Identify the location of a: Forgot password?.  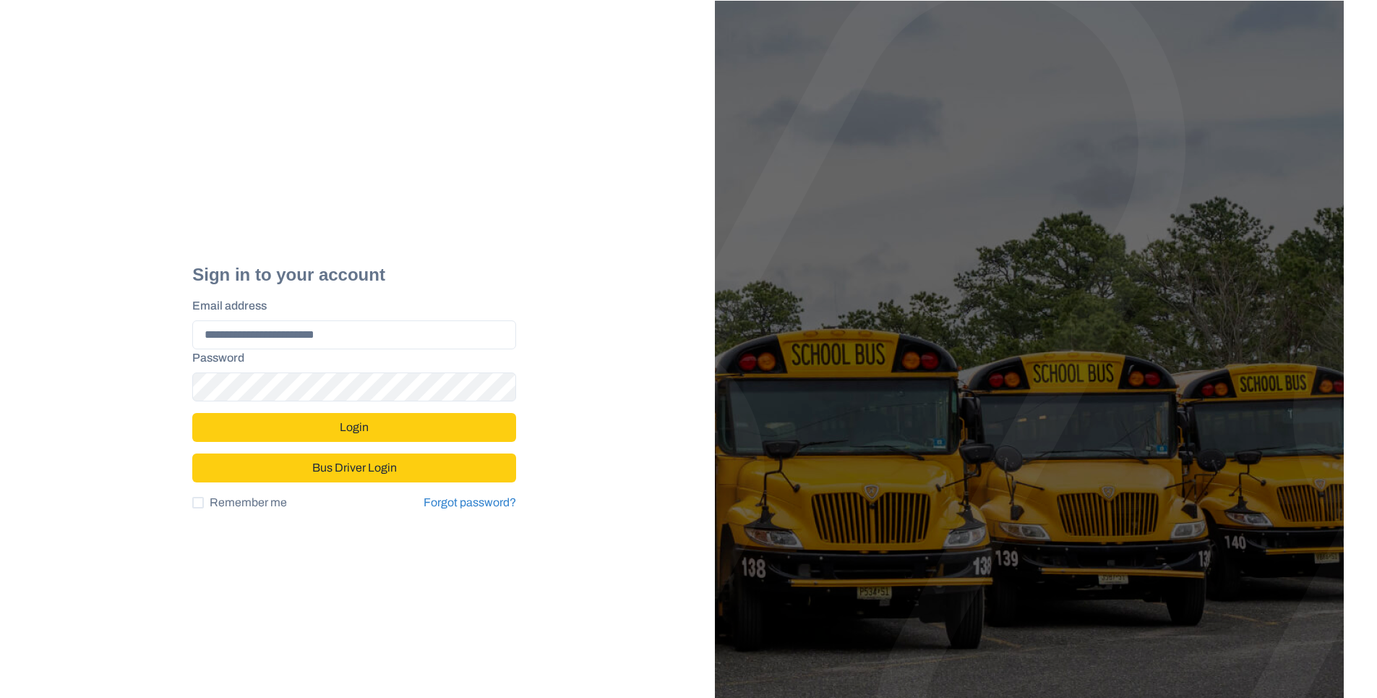
(470, 502).